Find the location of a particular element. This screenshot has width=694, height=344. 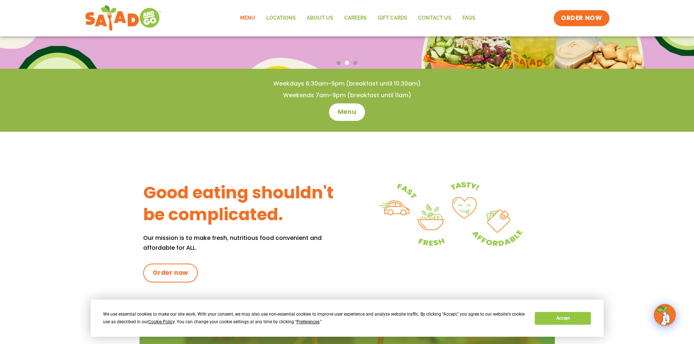

span: Go to slide 1 is located at coordinates (339, 63).